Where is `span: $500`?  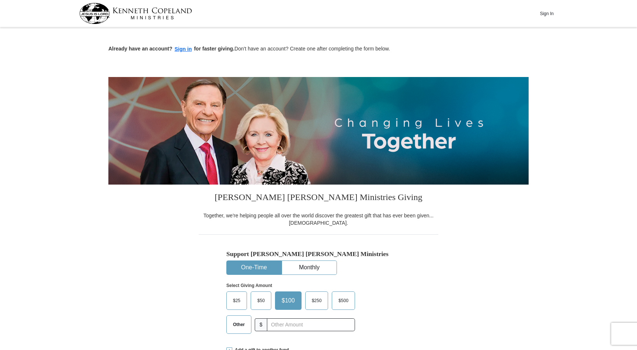
span: $500 is located at coordinates (343, 301).